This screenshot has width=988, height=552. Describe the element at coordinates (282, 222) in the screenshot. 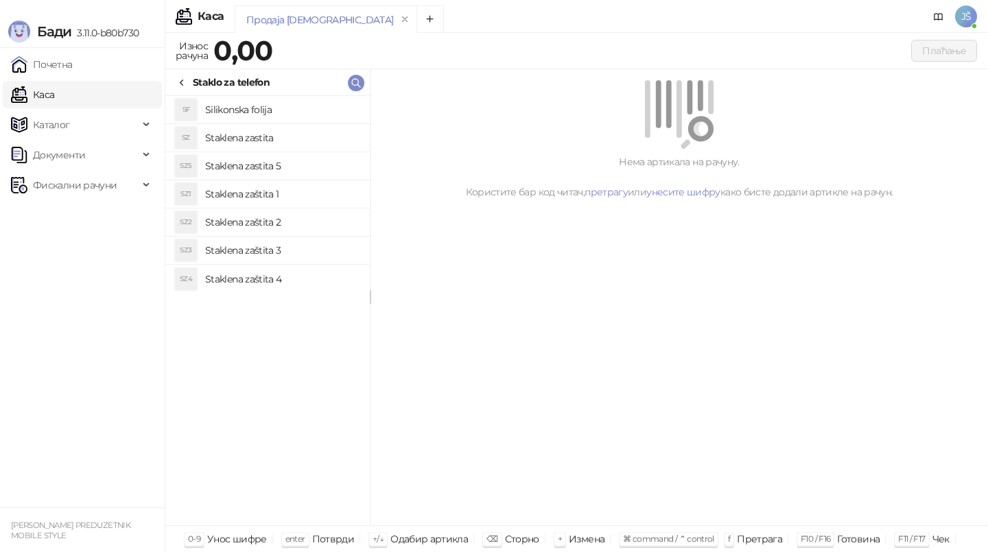

I see `h4: Staklena zaštita 2` at that location.